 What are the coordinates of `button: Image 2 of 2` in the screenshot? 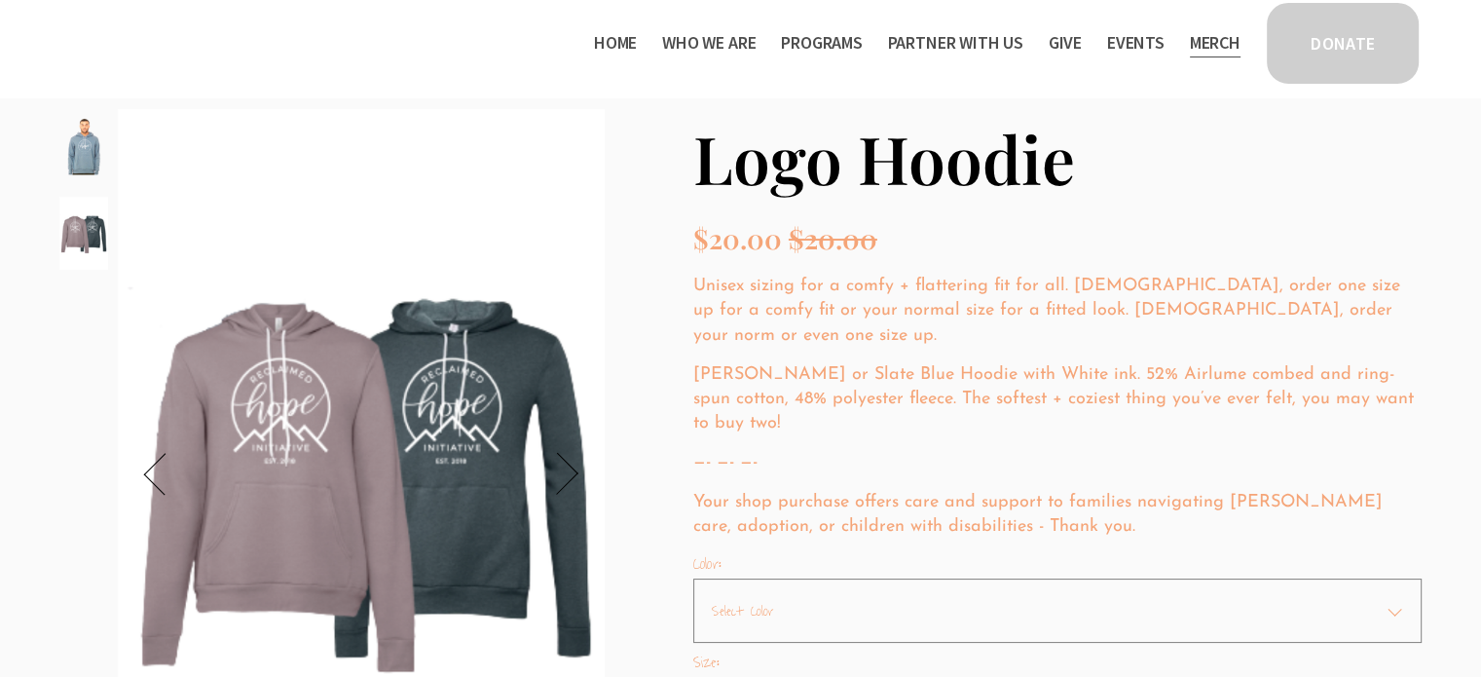 It's located at (84, 236).